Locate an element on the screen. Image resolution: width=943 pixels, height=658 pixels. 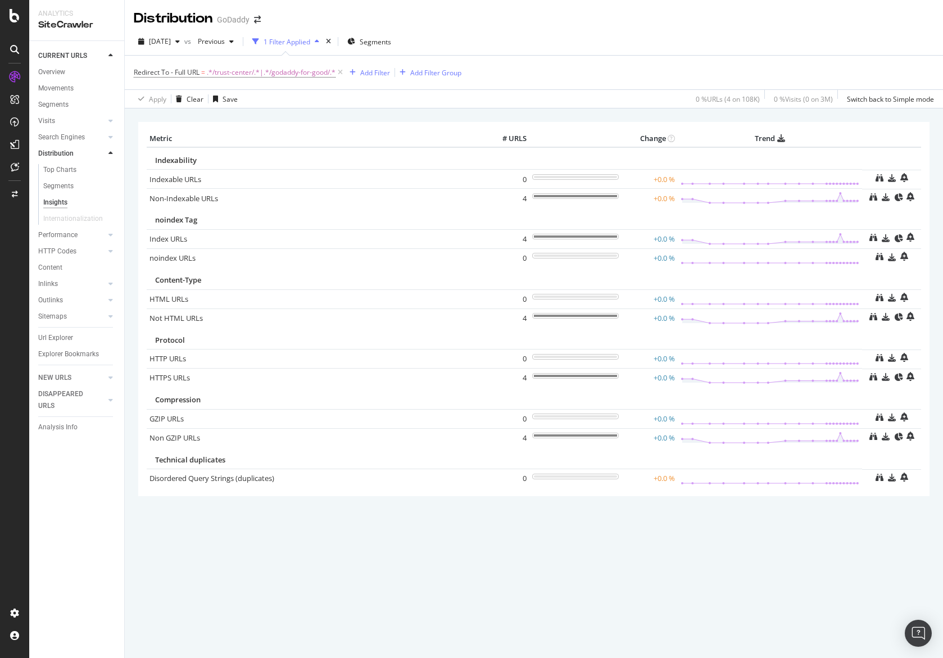
a: Non-Indexable URLs is located at coordinates (184, 198).